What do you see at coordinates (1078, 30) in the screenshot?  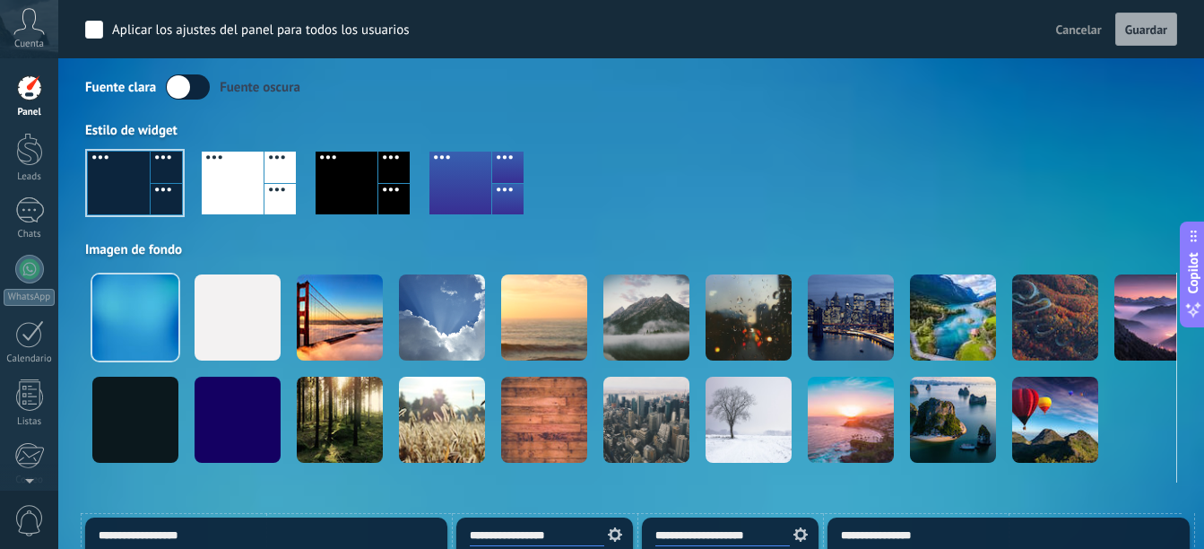 I see `span: Cancelar` at bounding box center [1078, 30].